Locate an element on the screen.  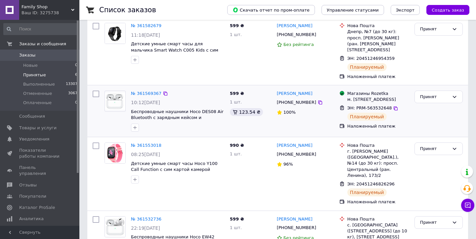
div: 123.54 ₴ is located at coordinates (246, 112).